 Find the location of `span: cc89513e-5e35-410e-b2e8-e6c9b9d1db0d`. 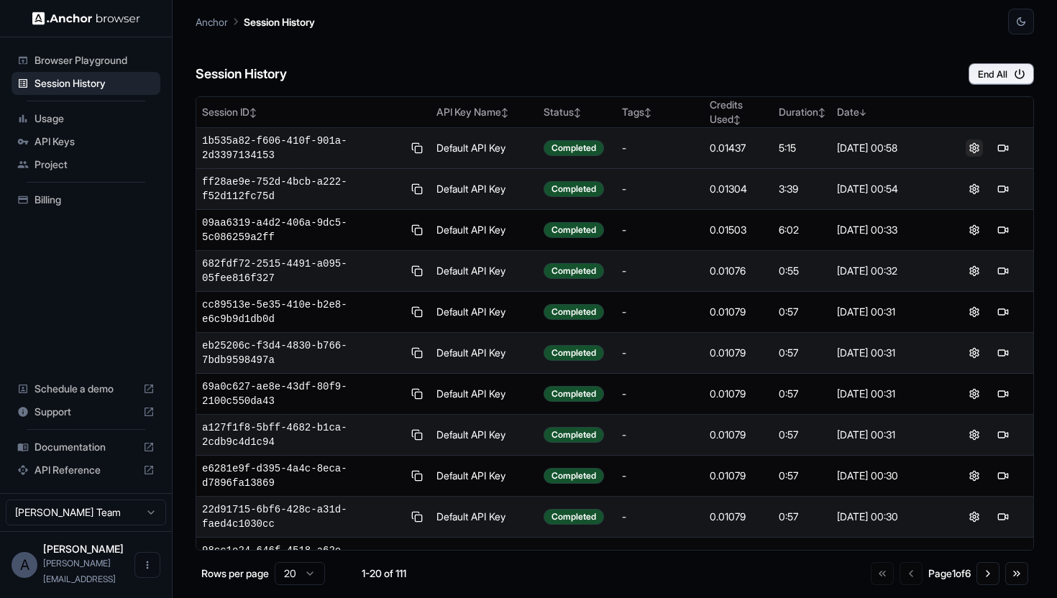

span: cc89513e-5e35-410e-b2e8-e6c9b9d1db0d is located at coordinates (303, 312).